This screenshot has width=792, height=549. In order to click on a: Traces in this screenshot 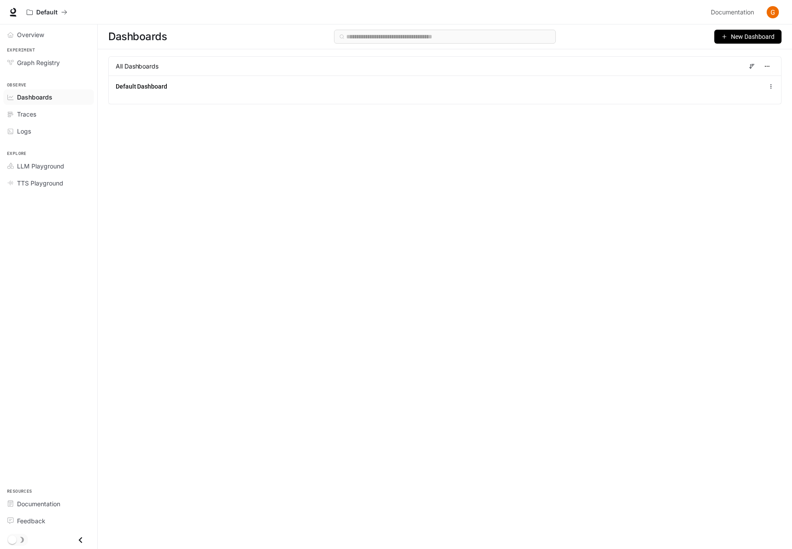, I will do `click(48, 114)`.